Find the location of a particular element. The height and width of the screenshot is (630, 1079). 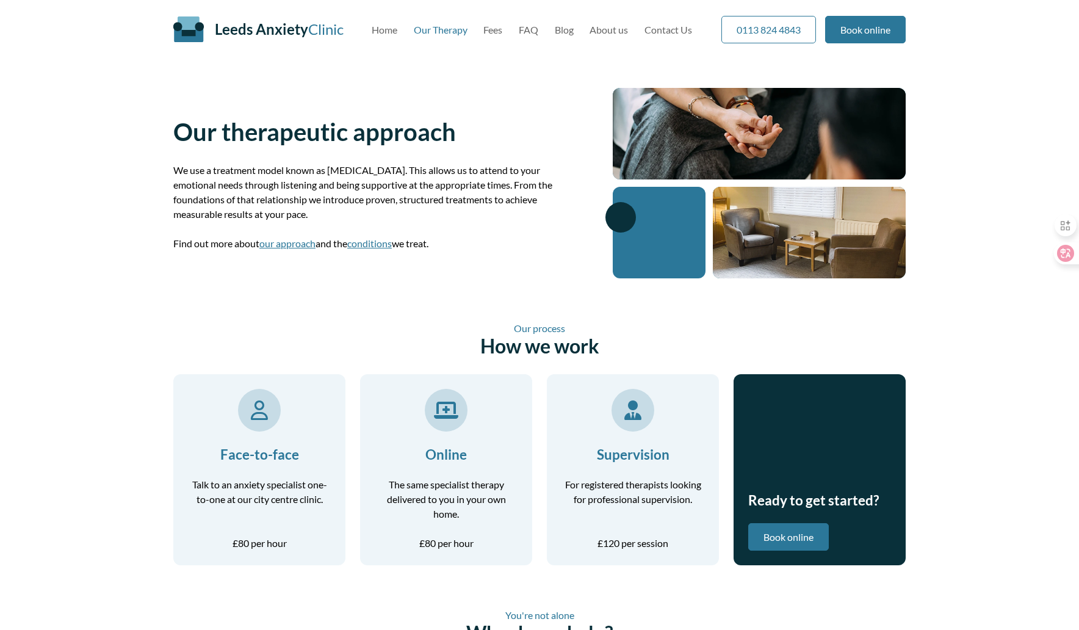

h3: Ready to get started? is located at coordinates (819, 500).